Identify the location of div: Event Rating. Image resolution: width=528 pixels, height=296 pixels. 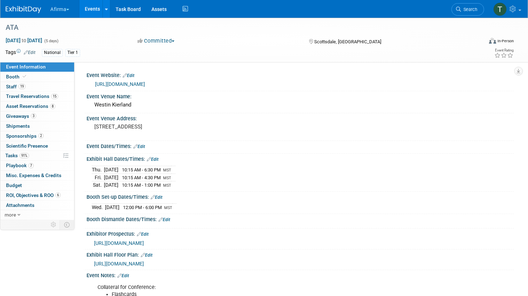
(504, 50).